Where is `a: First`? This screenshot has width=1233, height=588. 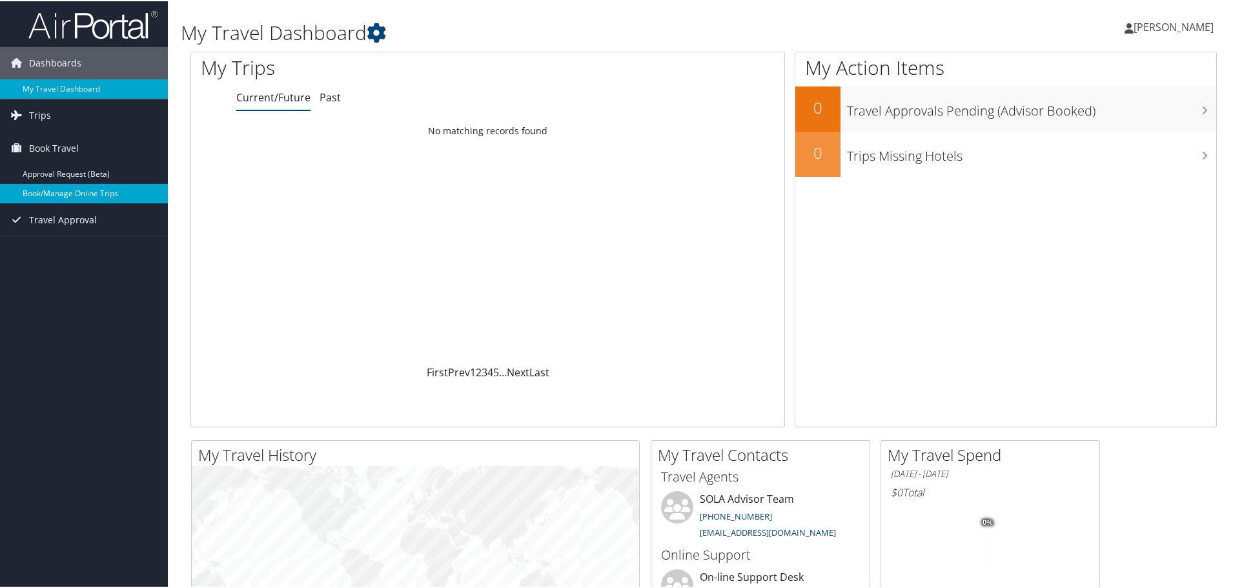 a: First is located at coordinates (437, 371).